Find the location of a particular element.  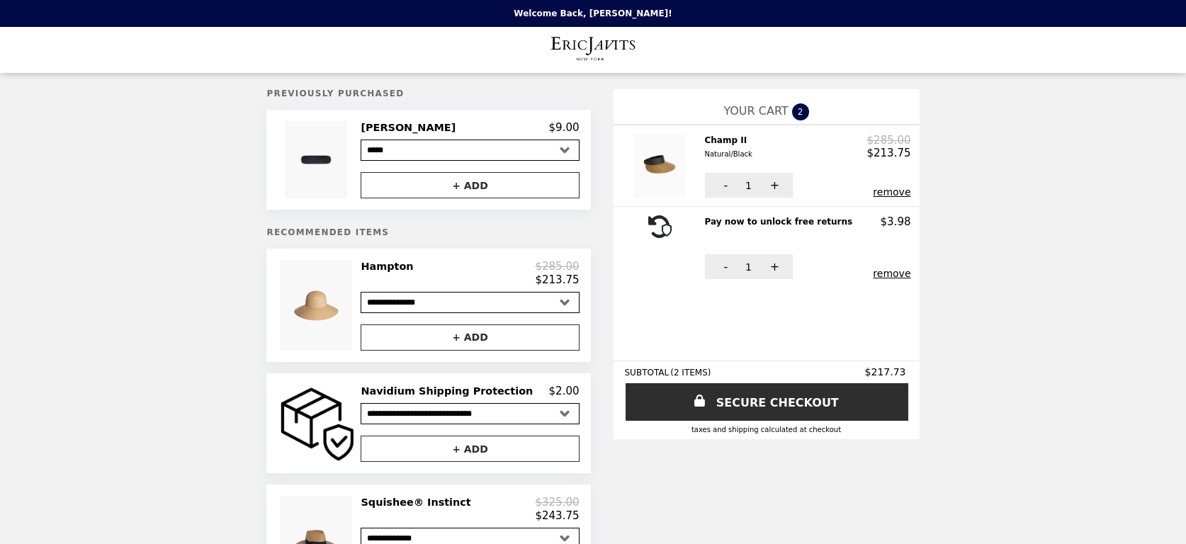

span: SUBTOTAL is located at coordinates (648, 373).